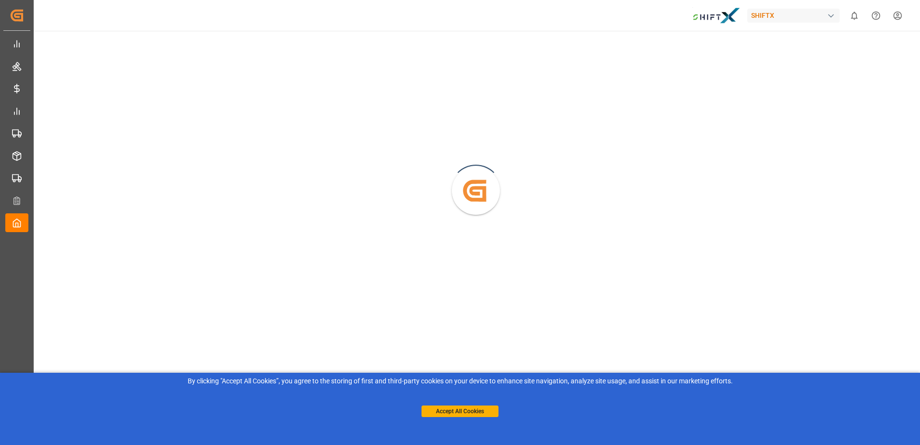 Image resolution: width=920 pixels, height=445 pixels. Describe the element at coordinates (794, 15) in the screenshot. I see `div: SHIFTX` at that location.